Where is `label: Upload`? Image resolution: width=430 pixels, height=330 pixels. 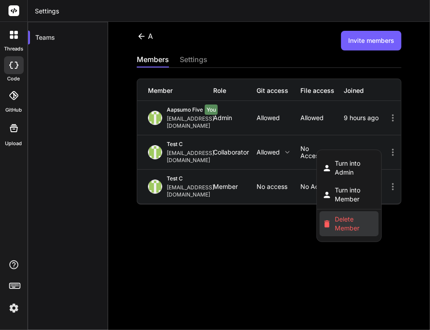
label: Upload is located at coordinates (14, 143).